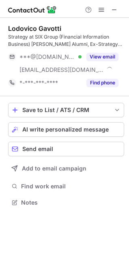 This screenshot has height=259, width=129. What do you see at coordinates (35, 28) in the screenshot?
I see `div: Lodovico Gavotti` at bounding box center [35, 28].